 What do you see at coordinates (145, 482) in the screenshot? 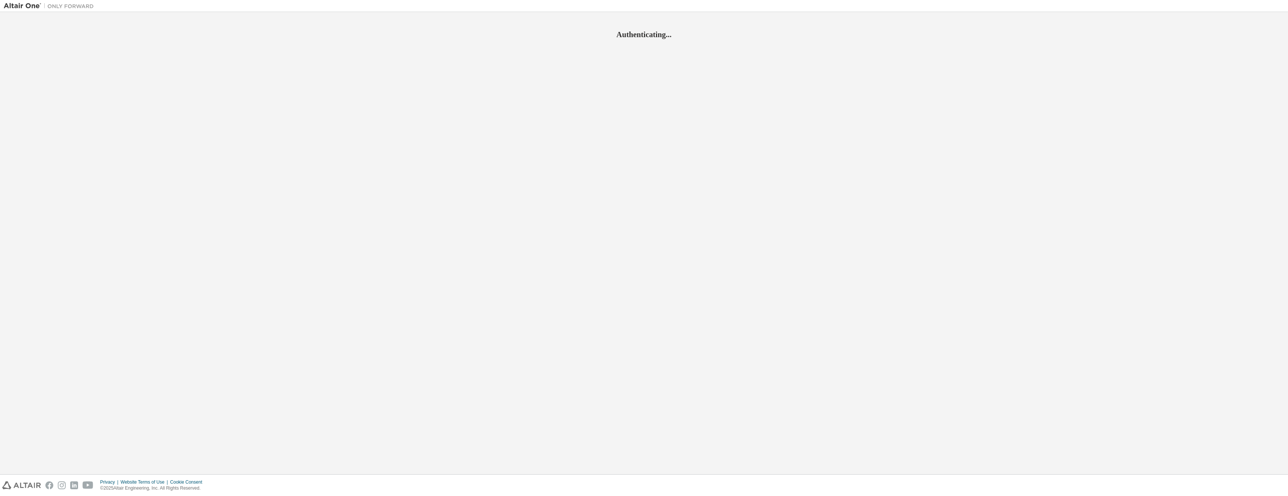
I see `div: Website Terms of Use` at bounding box center [145, 482].